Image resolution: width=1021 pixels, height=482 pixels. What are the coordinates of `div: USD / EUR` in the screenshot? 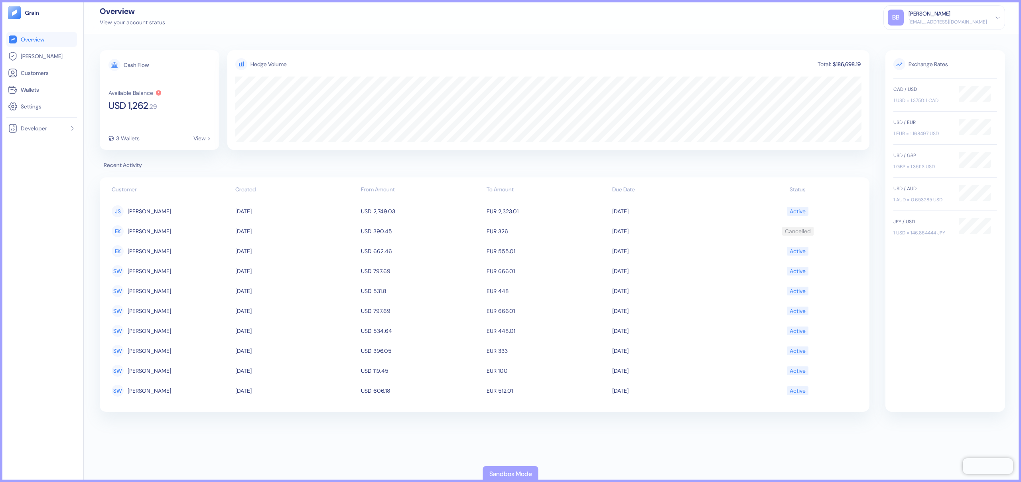 It's located at (922, 122).